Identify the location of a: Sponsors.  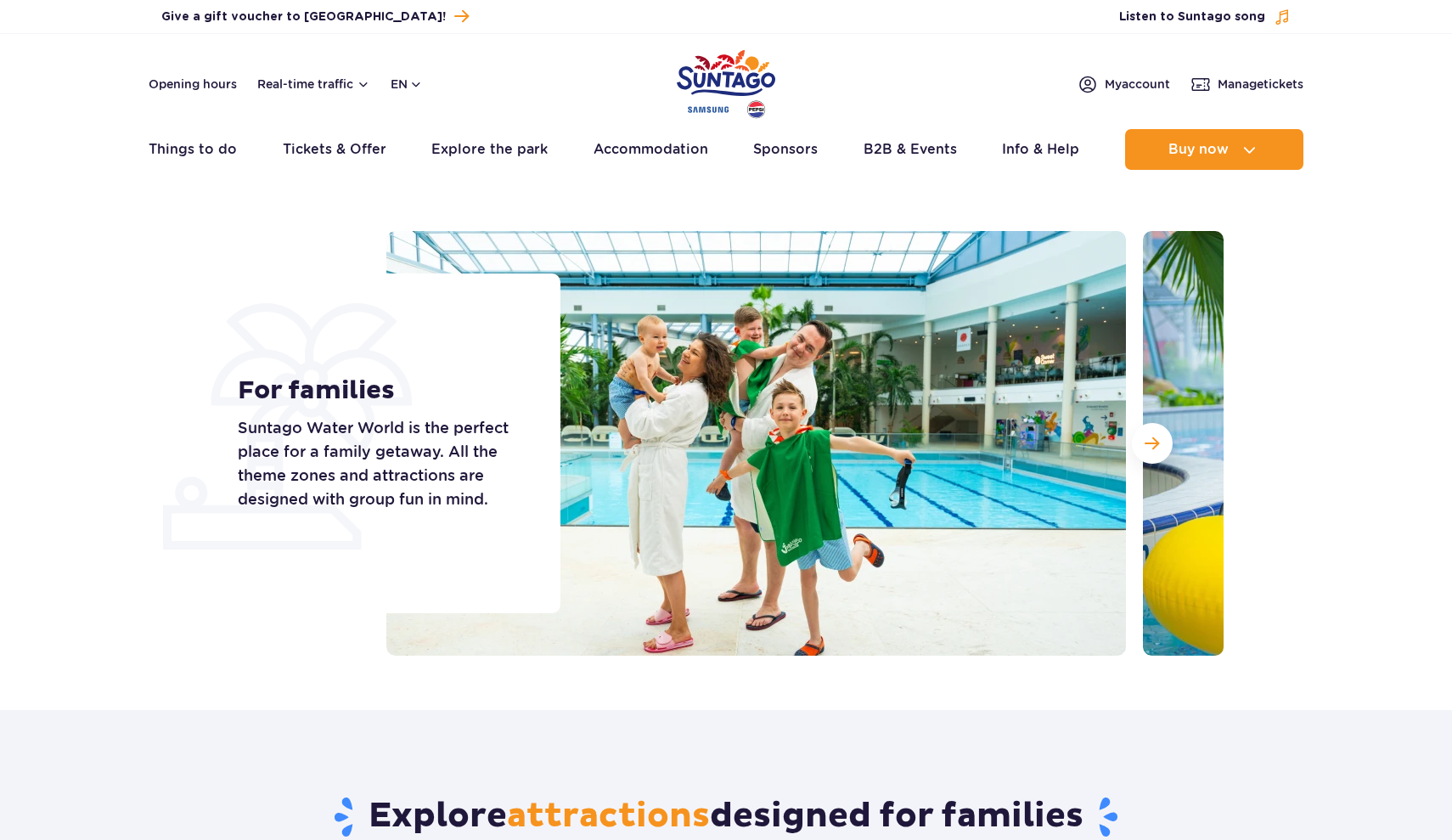
(786, 149).